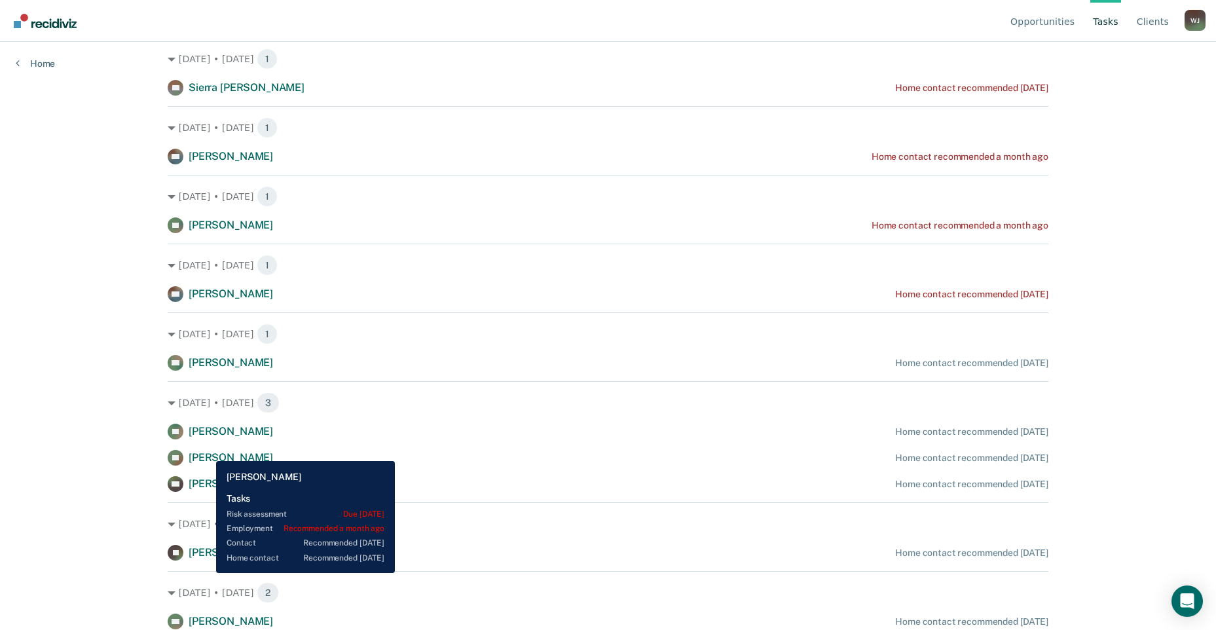 The image size is (1216, 630). I want to click on span: 2, so click(268, 593).